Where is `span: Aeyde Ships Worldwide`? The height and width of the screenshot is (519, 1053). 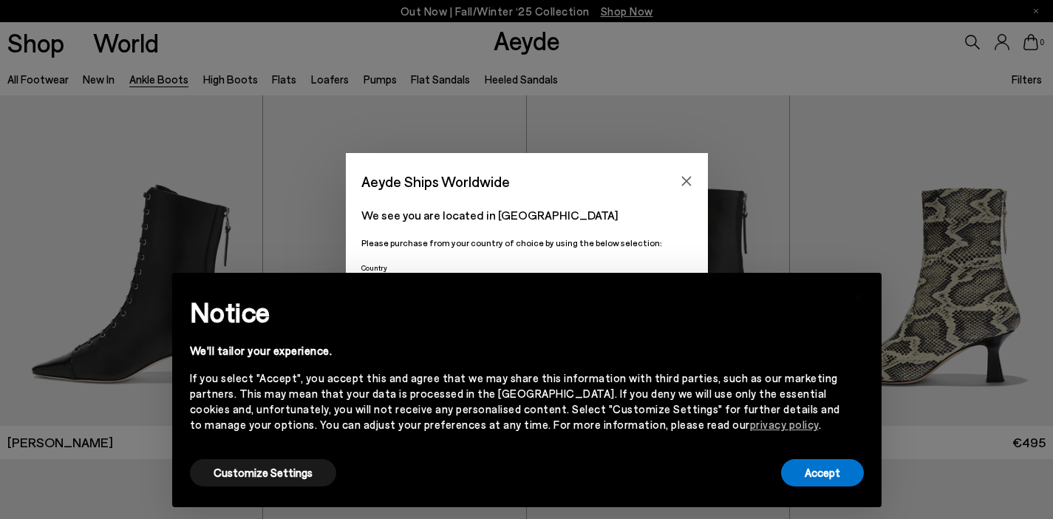 span: Aeyde Ships Worldwide is located at coordinates (435, 181).